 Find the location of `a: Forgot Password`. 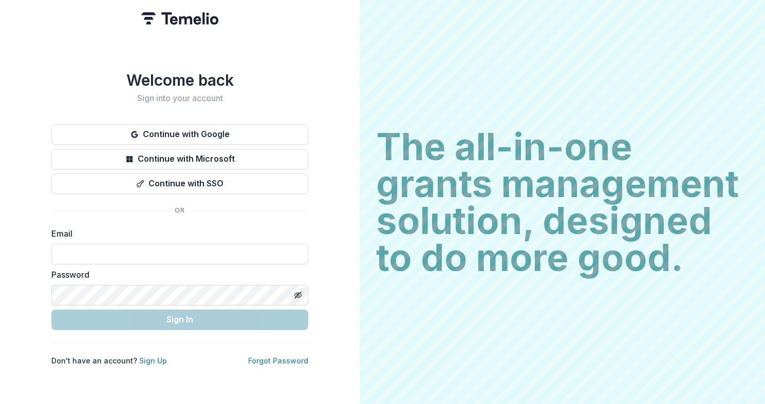

a: Forgot Password is located at coordinates (278, 361).